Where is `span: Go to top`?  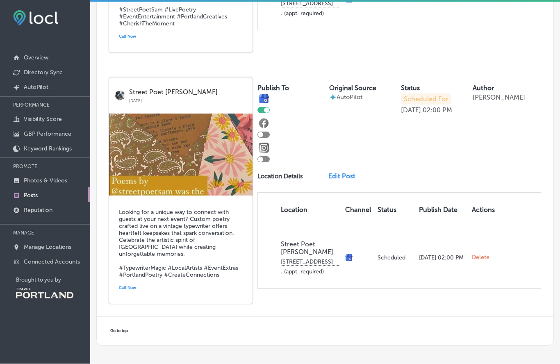 span: Go to top is located at coordinates (119, 331).